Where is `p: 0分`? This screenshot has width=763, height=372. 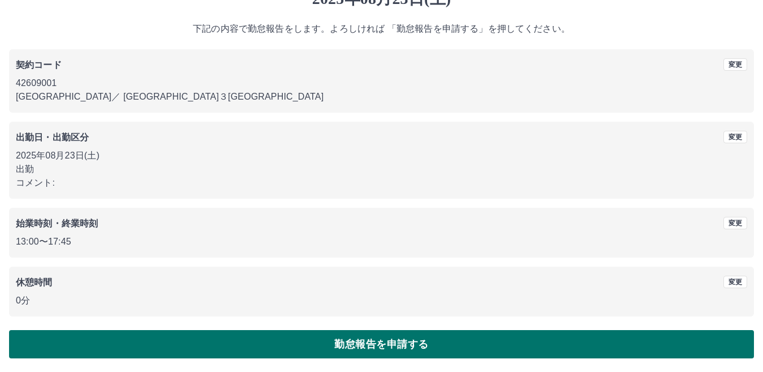
p: 0分 is located at coordinates (381, 300).